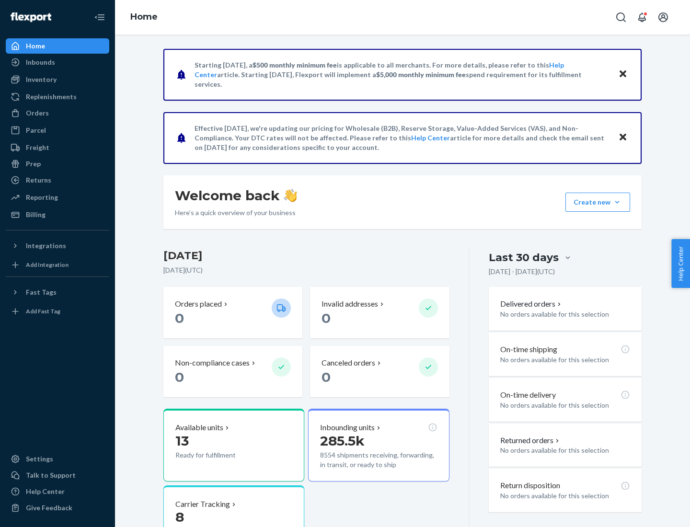 The image size is (690, 527). Describe the element at coordinates (531, 304) in the screenshot. I see `button: Delivered orders` at that location.